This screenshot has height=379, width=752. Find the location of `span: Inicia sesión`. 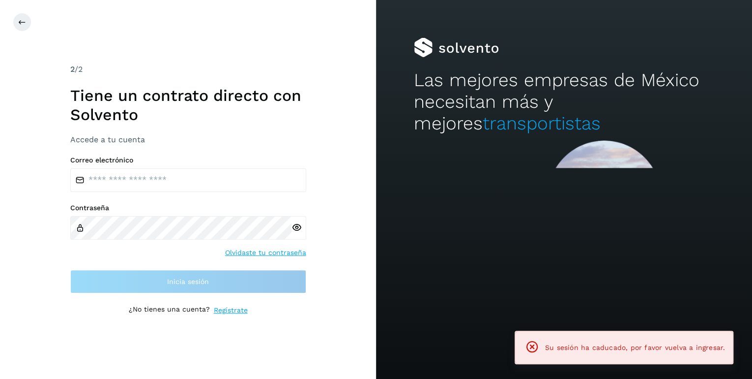

span: Inicia sesión is located at coordinates (188, 281).